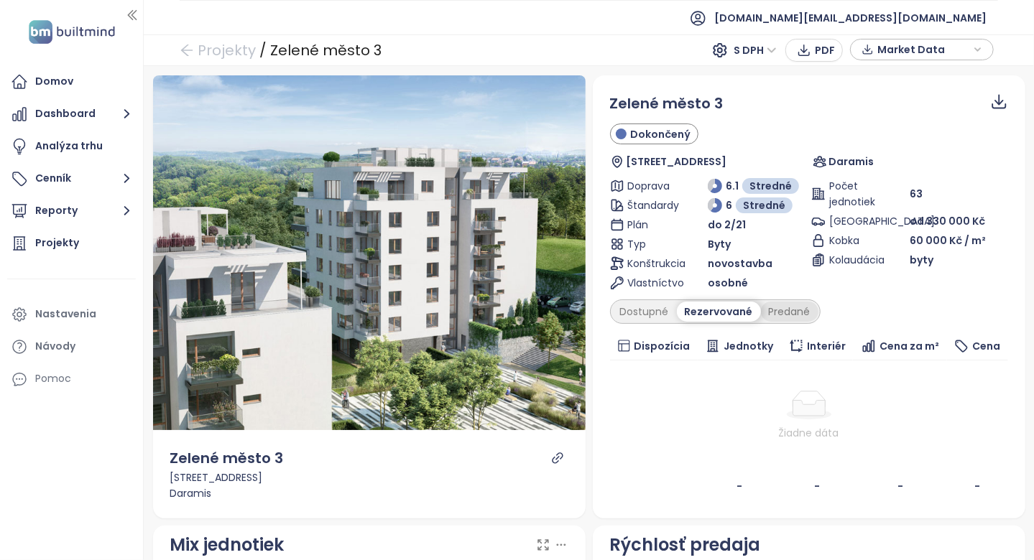 The height and width of the screenshot is (560, 1034). What do you see at coordinates (218, 50) in the screenshot?
I see `a: arrow-left Projekty` at bounding box center [218, 50].